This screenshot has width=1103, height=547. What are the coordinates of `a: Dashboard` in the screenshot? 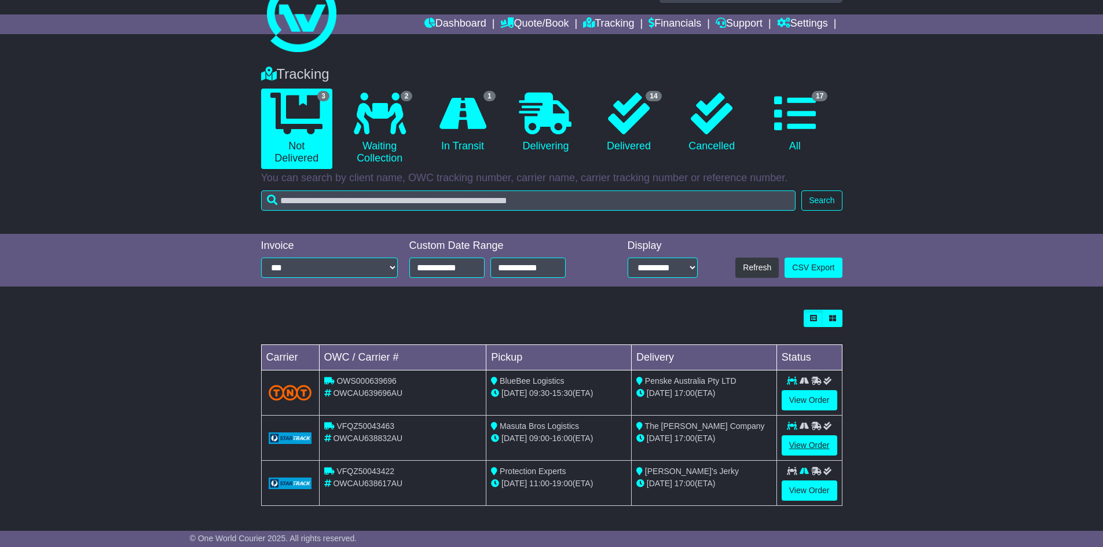 It's located at (455, 24).